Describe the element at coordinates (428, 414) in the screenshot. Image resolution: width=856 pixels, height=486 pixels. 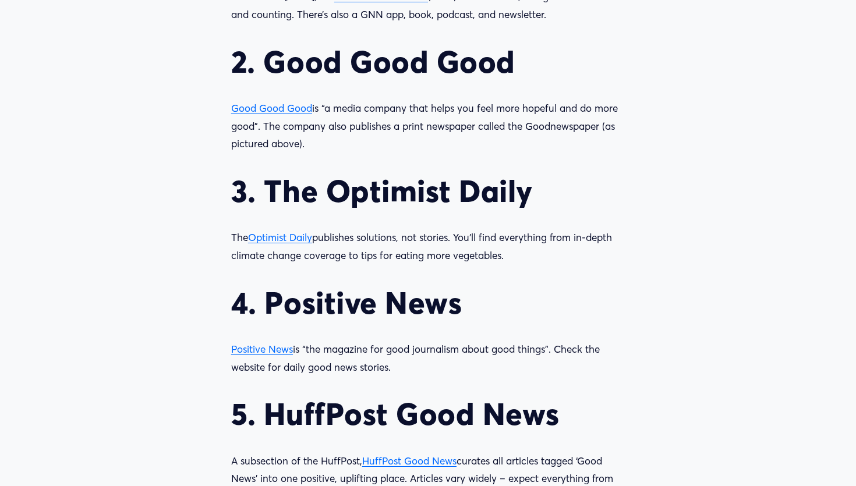
I see `h2: 5. HuffPost Good News` at that location.